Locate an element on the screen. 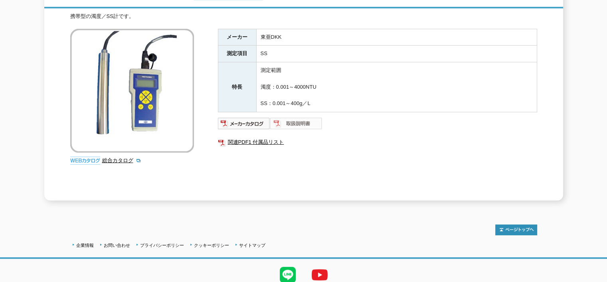  th: メーカー is located at coordinates (237, 37).